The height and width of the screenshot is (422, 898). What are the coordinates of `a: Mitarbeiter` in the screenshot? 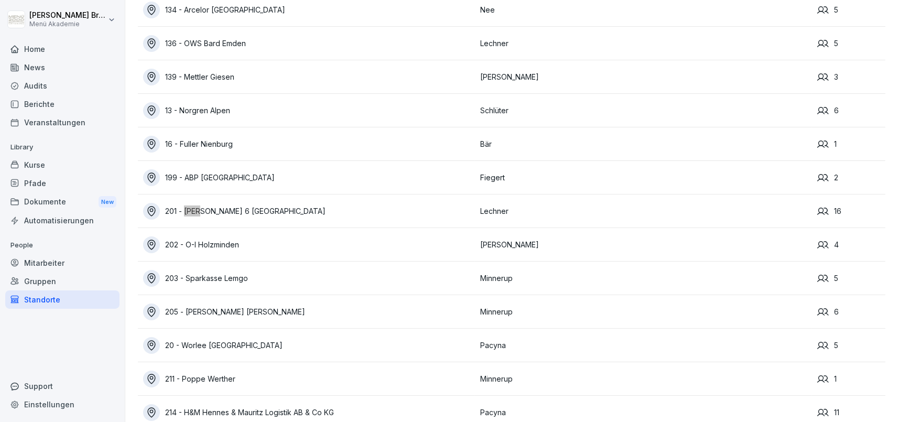 It's located at (62, 263).